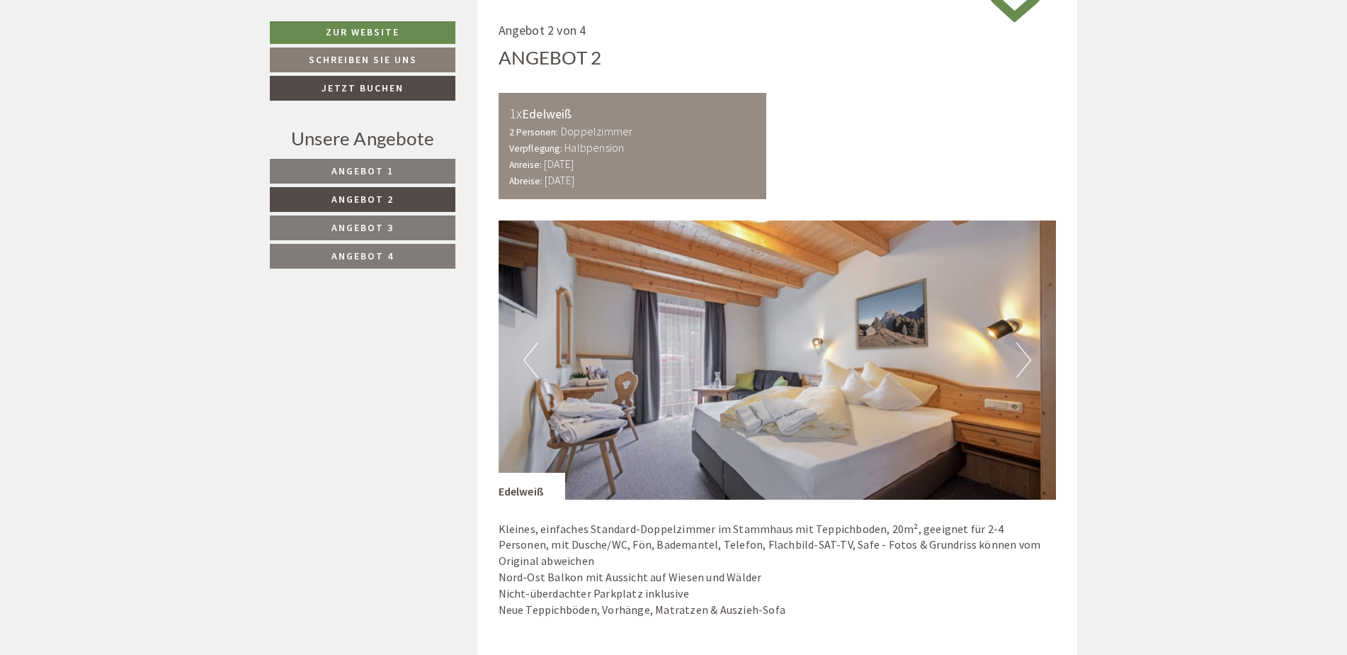 This screenshot has width=1347, height=655. Describe the element at coordinates (543, 30) in the screenshot. I see `span: Angebot 2 von 4` at that location.